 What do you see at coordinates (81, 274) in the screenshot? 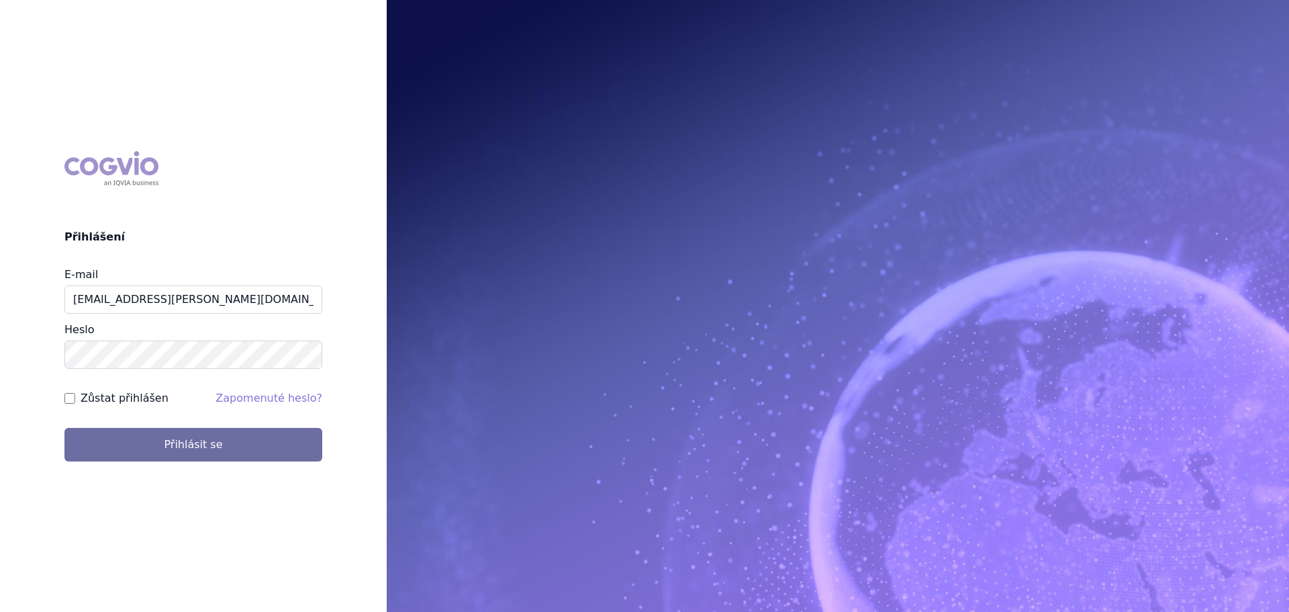
I see `label: E-mail` at bounding box center [81, 274].